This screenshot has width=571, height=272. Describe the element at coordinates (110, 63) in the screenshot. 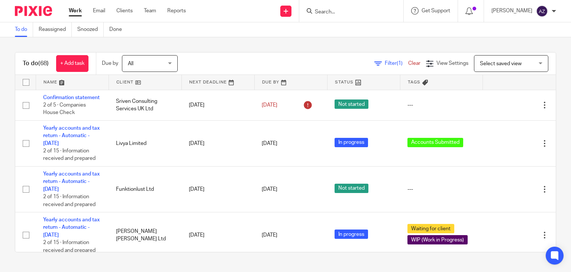

I see `p: Due by` at that location.